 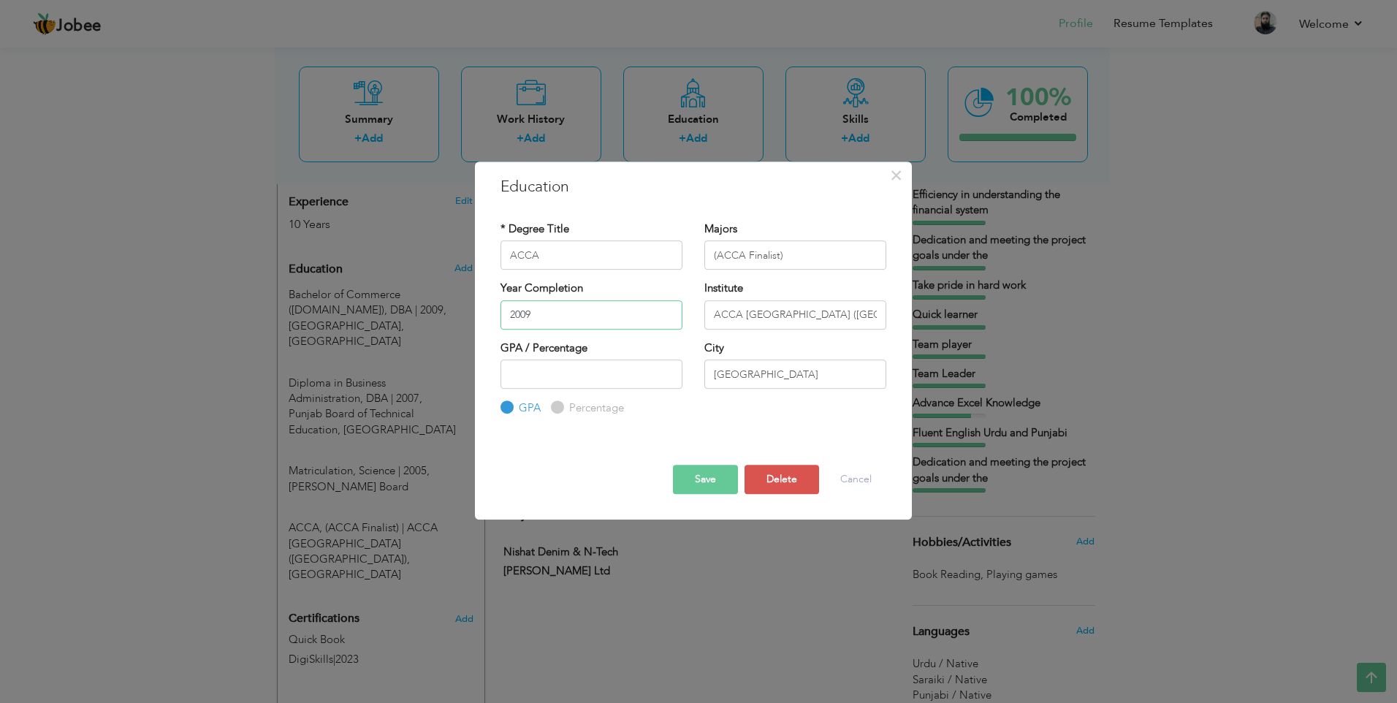 I want to click on button: Delete, so click(x=782, y=479).